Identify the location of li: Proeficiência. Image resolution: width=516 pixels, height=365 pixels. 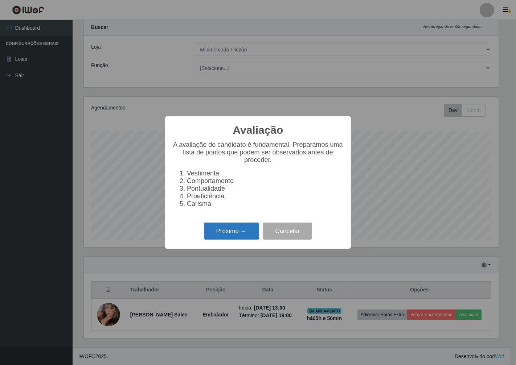
(265, 196).